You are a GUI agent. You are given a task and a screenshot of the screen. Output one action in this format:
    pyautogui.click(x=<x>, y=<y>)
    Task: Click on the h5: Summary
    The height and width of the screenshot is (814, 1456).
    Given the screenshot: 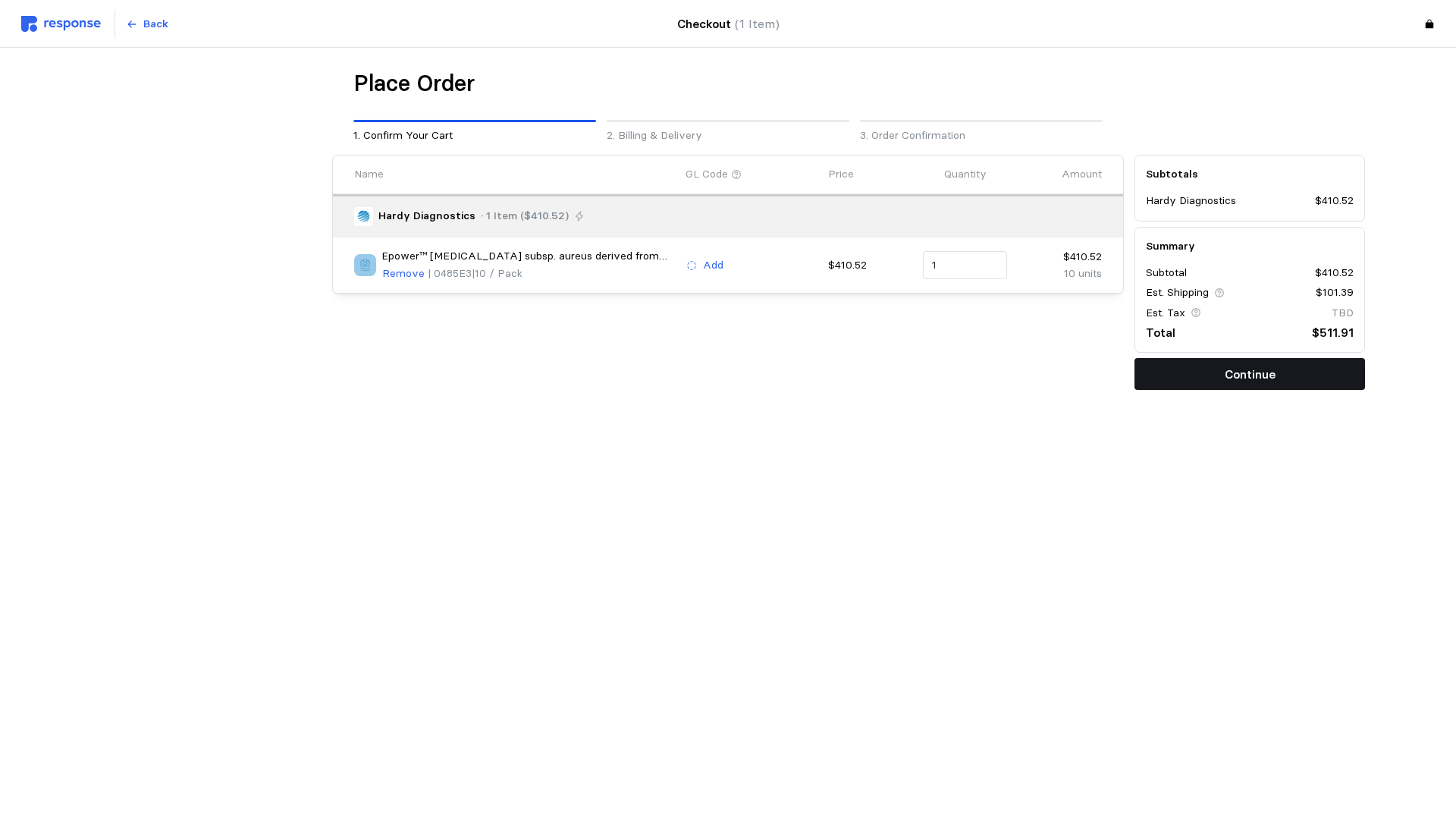 What is the action you would take?
    pyautogui.click(x=1250, y=246)
    